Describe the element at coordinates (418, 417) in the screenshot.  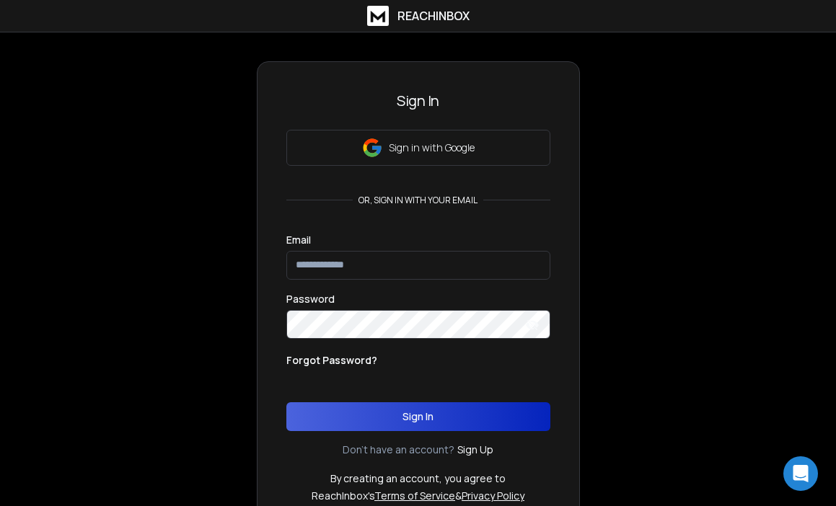
I see `button: Sign In` at that location.